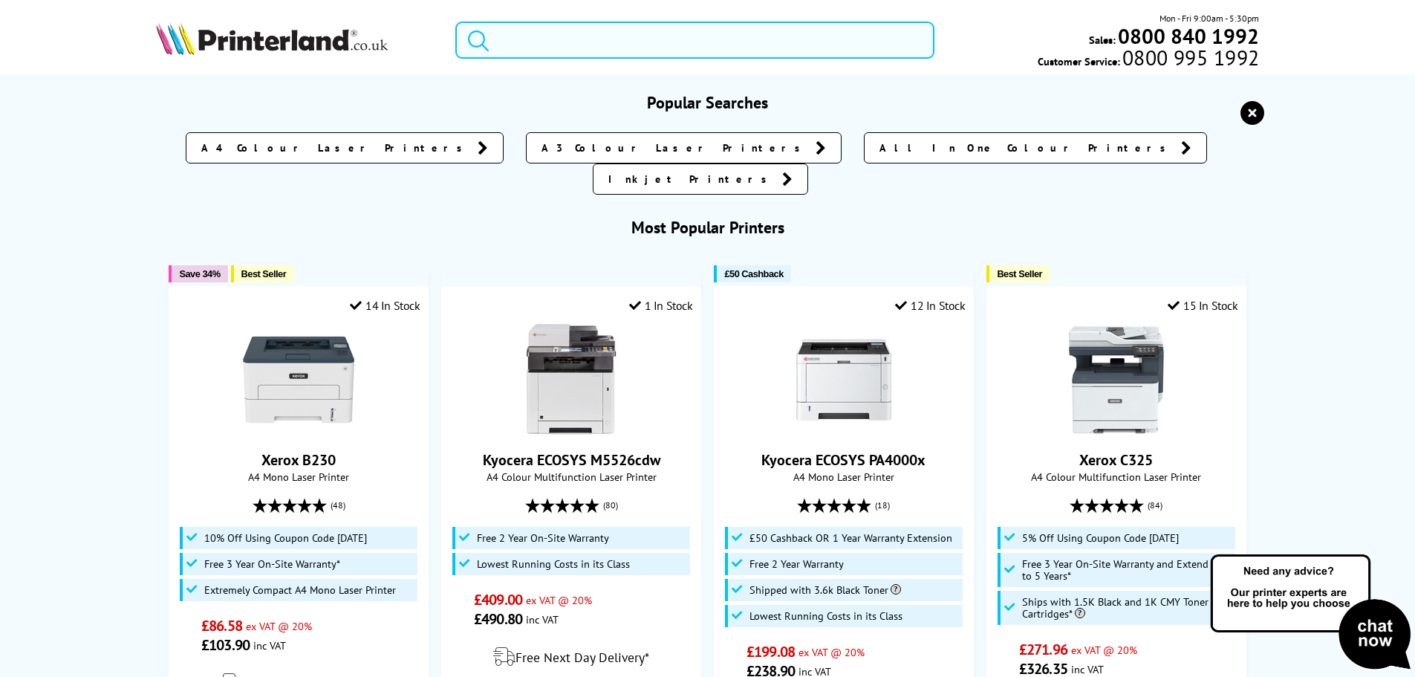 The height and width of the screenshot is (677, 1415). Describe the element at coordinates (708, 103) in the screenshot. I see `h3: Popular Searches` at that location.